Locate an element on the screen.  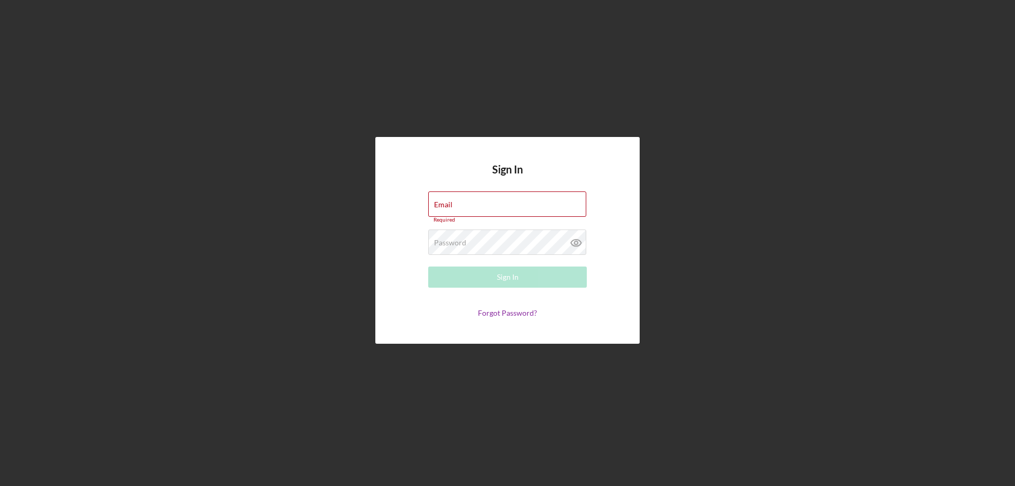
button: Sign In is located at coordinates (507, 277).